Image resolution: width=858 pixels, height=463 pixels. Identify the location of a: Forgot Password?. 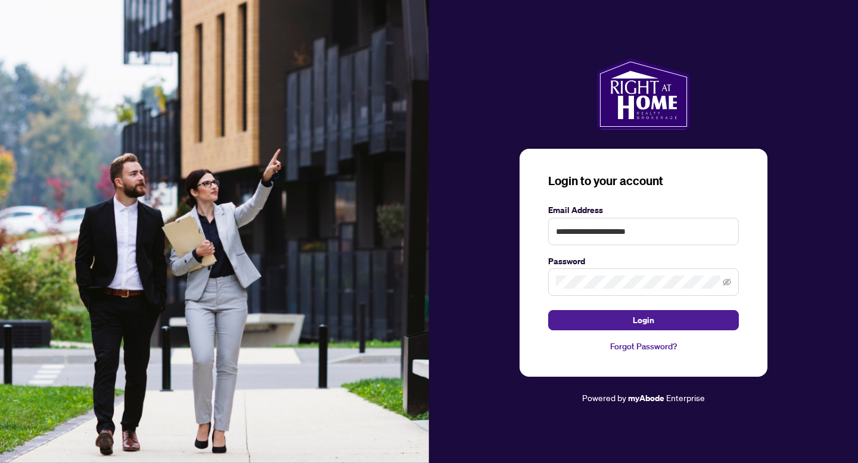
(643, 347).